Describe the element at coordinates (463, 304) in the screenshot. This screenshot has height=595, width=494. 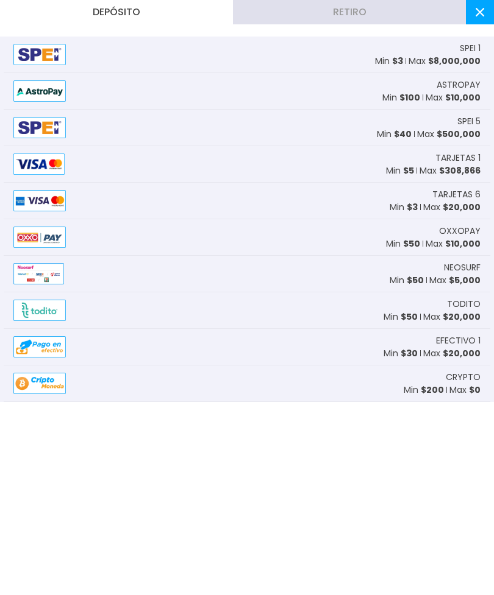
I see `span: TODITO` at that location.